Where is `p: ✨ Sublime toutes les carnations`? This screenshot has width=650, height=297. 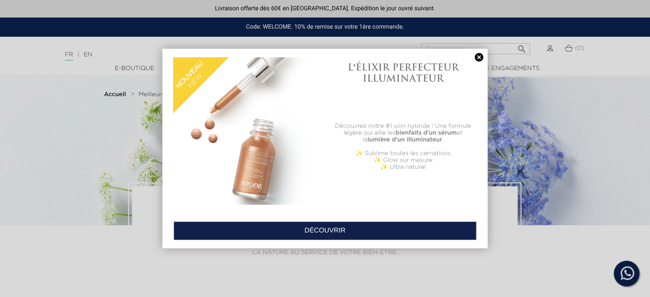
p: ✨ Sublime toutes les carnations is located at coordinates (403, 153).